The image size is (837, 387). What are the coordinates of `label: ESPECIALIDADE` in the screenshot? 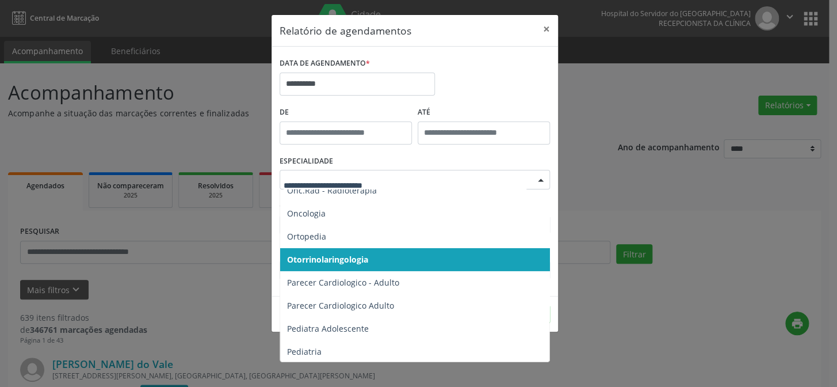 It's located at (306, 161).